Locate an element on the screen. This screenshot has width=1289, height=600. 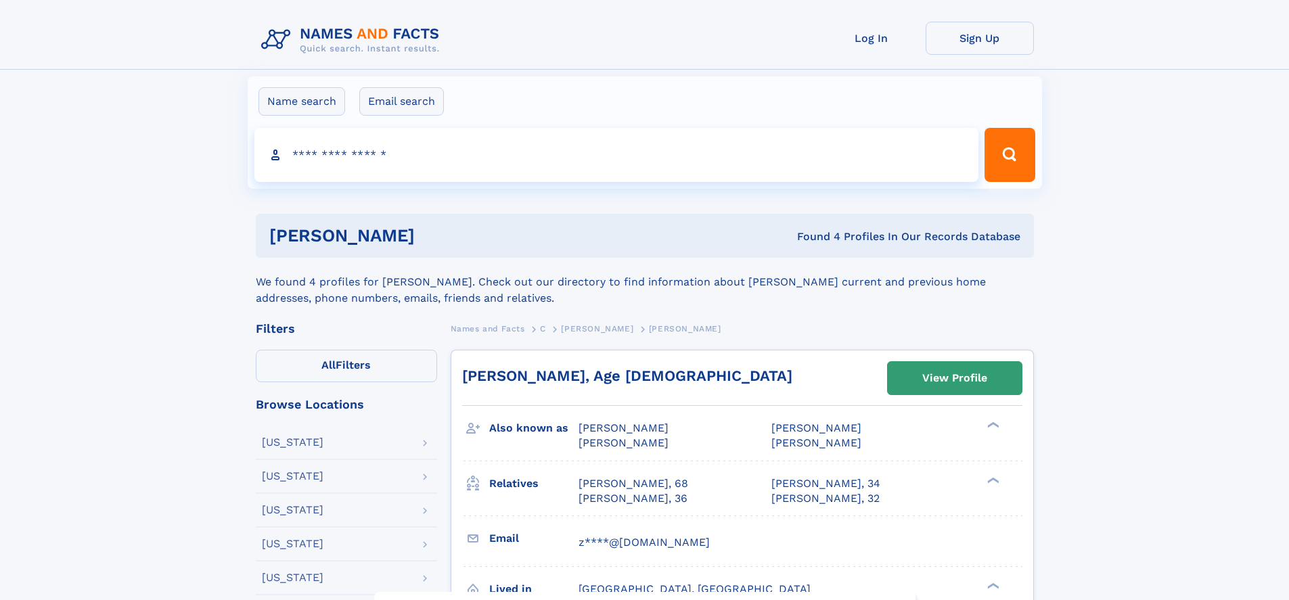
span: All is located at coordinates (328, 365).